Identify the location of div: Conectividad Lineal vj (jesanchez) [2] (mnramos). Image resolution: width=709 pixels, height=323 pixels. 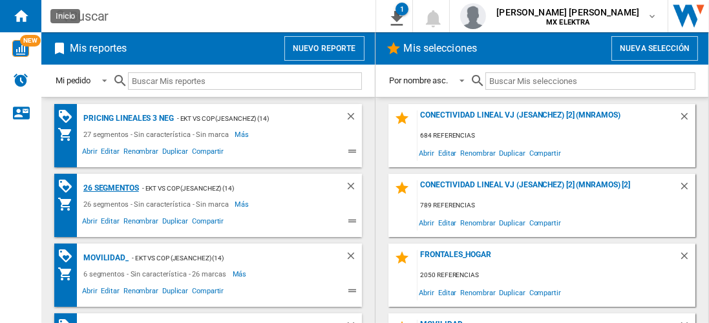
(548, 119).